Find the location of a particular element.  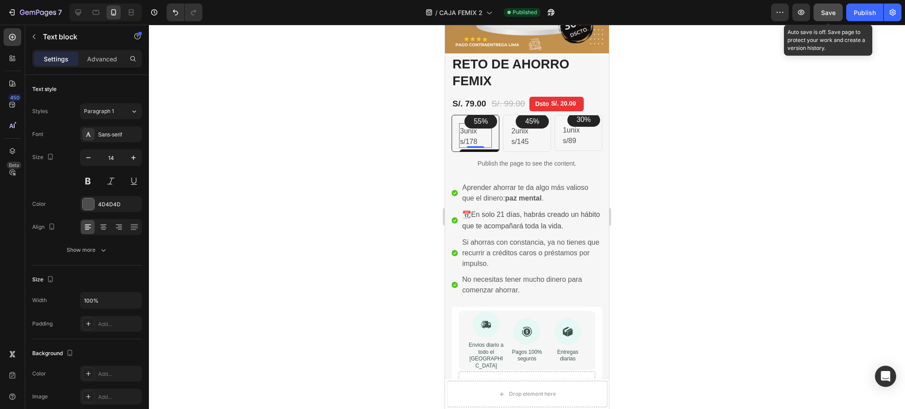

div: 4D4D4D is located at coordinates (119, 205).